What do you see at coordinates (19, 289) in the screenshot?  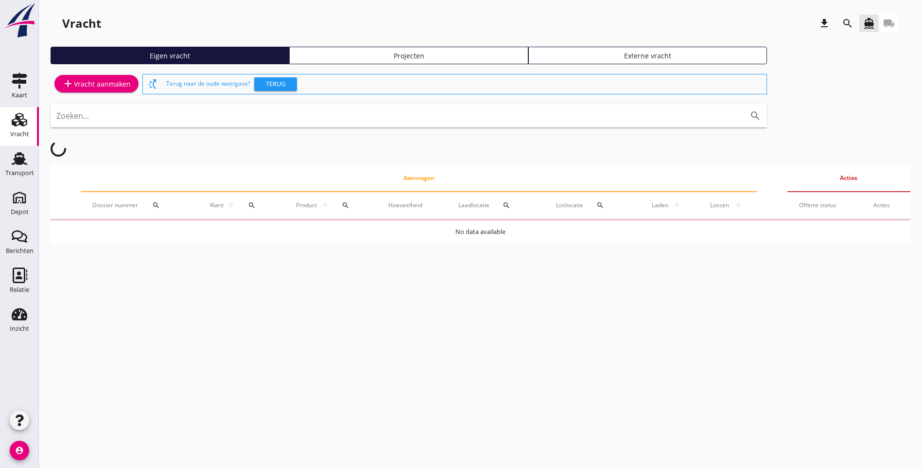 I see `div: Relatie` at bounding box center [19, 289].